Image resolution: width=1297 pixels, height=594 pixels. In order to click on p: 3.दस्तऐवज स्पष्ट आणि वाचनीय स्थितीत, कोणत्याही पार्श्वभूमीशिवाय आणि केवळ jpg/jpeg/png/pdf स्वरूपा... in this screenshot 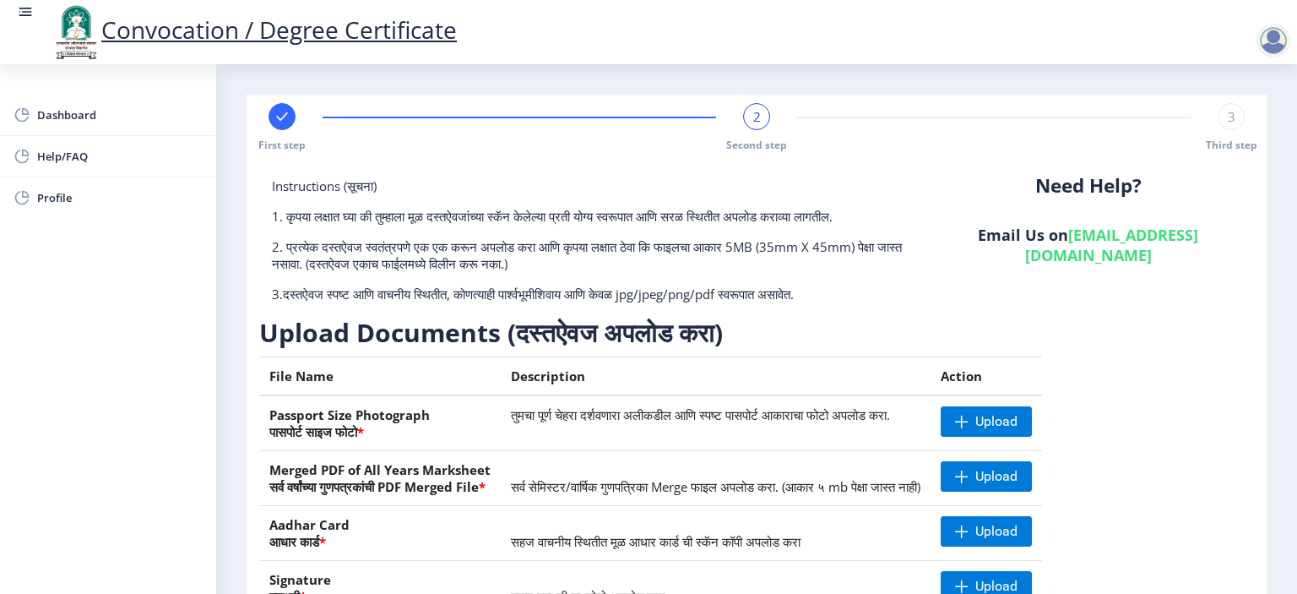, I will do `click(590, 294)`.